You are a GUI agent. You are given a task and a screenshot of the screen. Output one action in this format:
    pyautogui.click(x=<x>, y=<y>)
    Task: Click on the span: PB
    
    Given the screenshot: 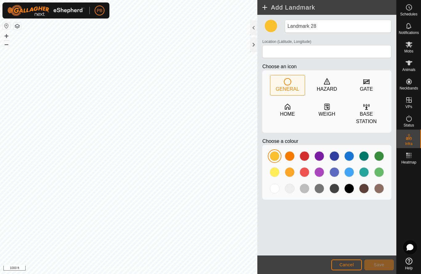 What is the action you would take?
    pyautogui.click(x=100, y=10)
    